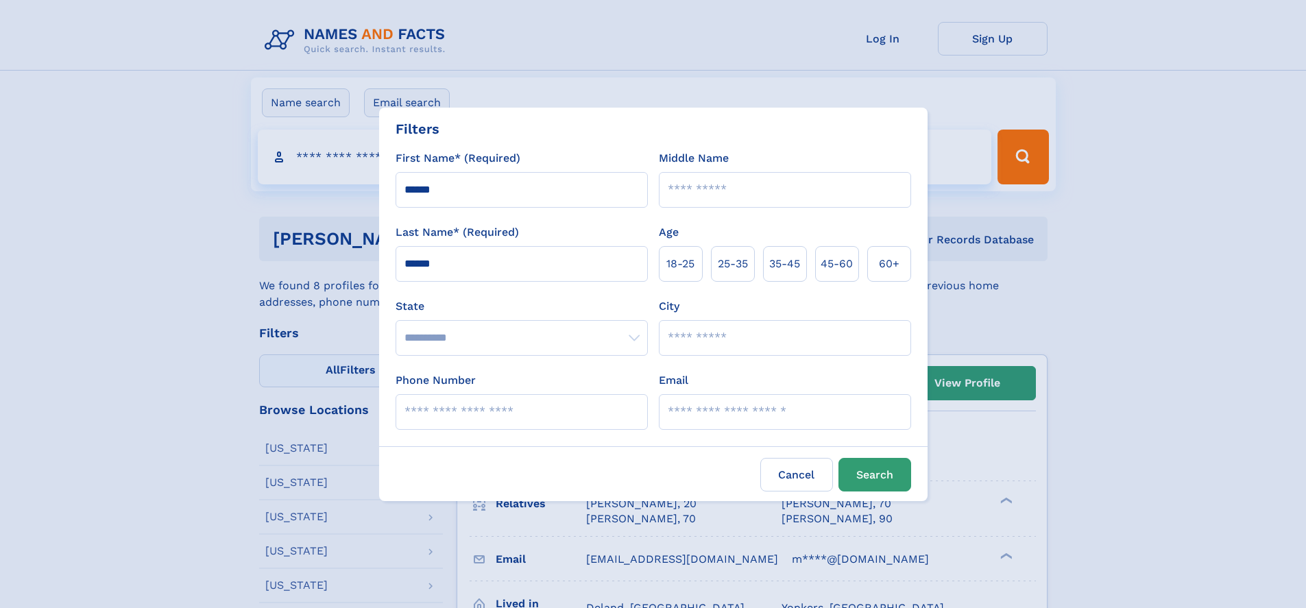  What do you see at coordinates (875, 474) in the screenshot?
I see `button: Search` at bounding box center [875, 474].